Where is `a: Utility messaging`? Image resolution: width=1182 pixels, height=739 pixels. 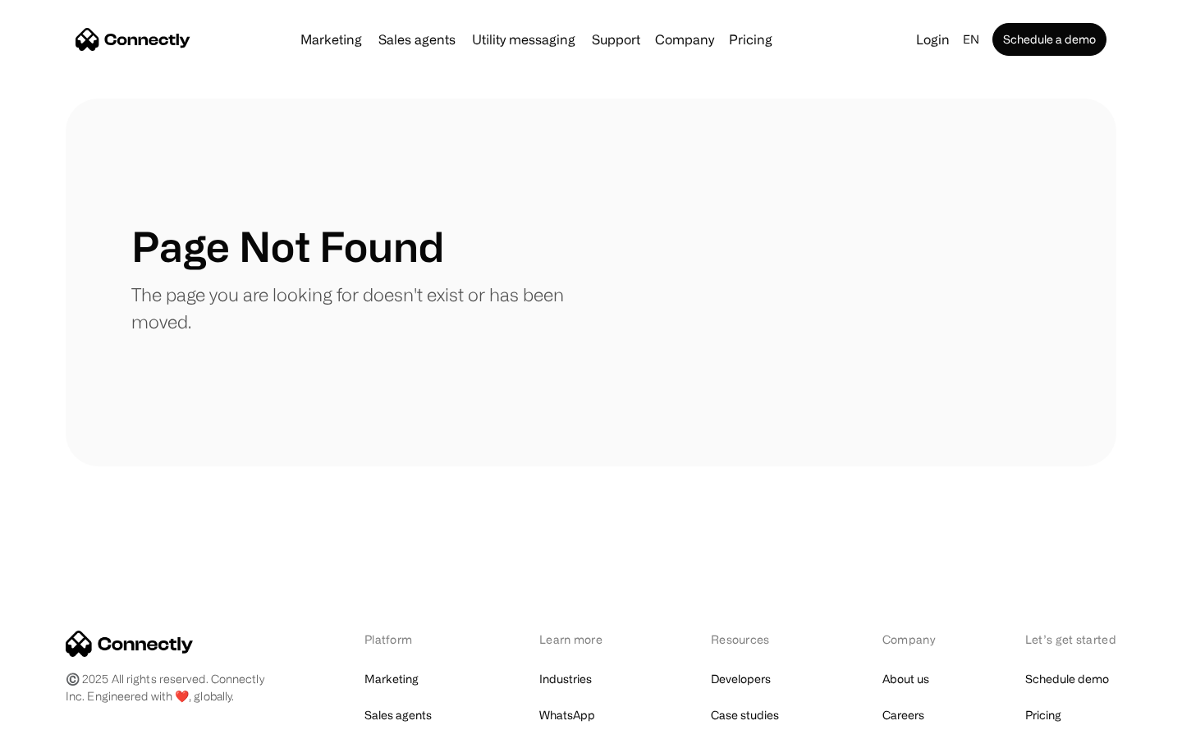
a: Utility messaging is located at coordinates (524, 39).